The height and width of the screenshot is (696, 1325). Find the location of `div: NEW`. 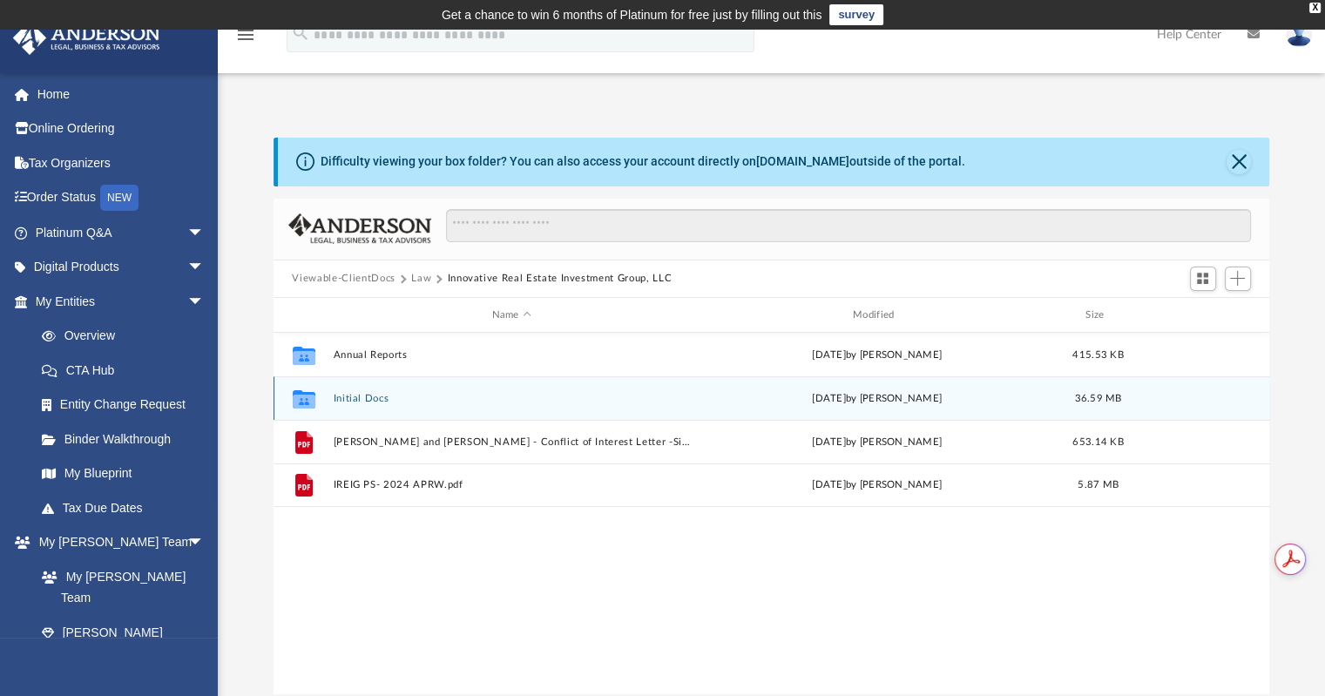

div: NEW is located at coordinates (119, 198).